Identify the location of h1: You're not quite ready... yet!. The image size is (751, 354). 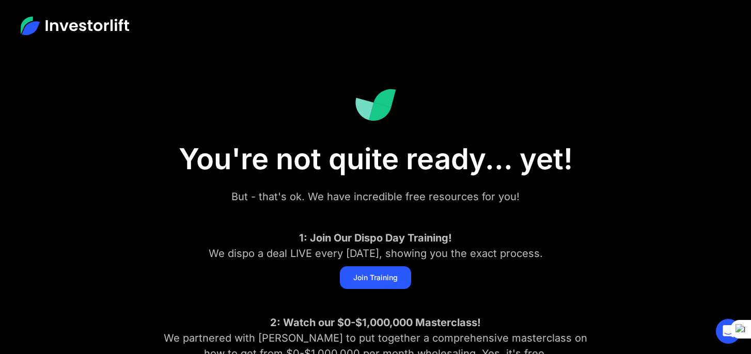
(376, 159).